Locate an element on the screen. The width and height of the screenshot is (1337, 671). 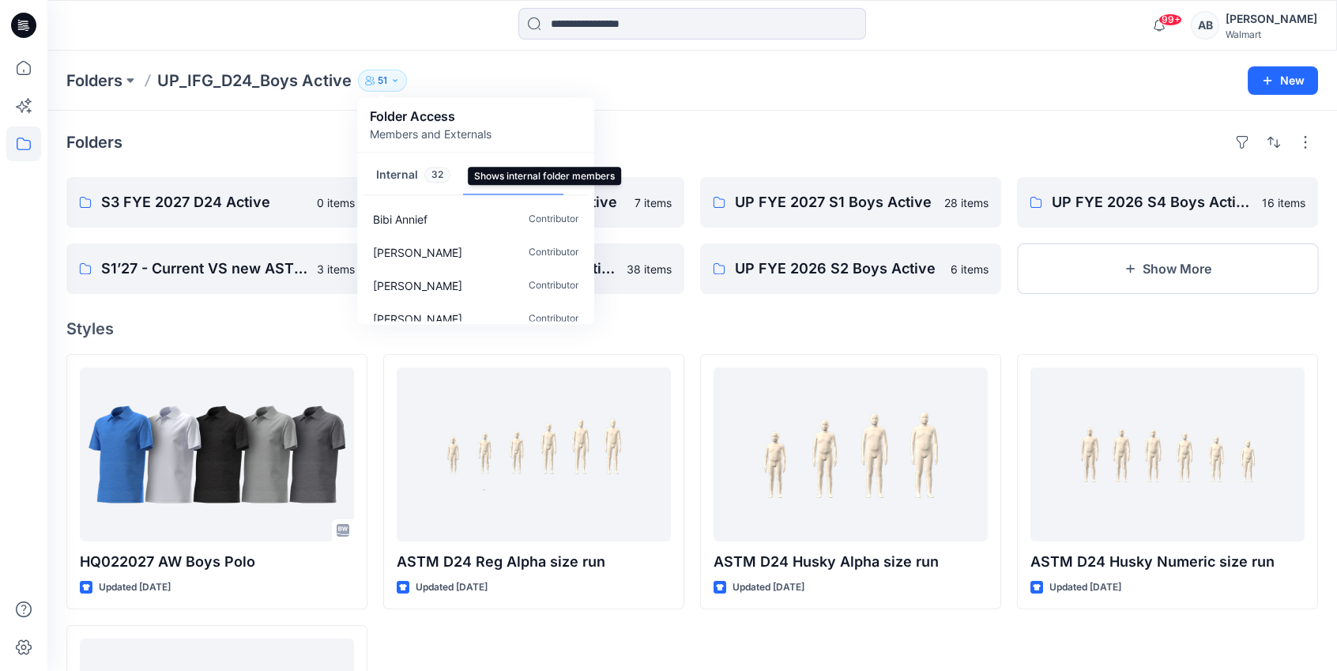
span: 19 is located at coordinates (538, 175).